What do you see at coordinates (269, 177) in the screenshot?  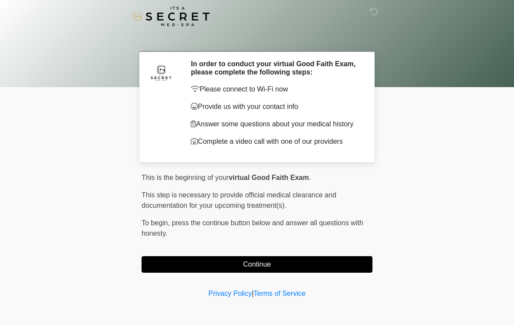 I see `strong: virtual Good Faith Exam` at bounding box center [269, 177].